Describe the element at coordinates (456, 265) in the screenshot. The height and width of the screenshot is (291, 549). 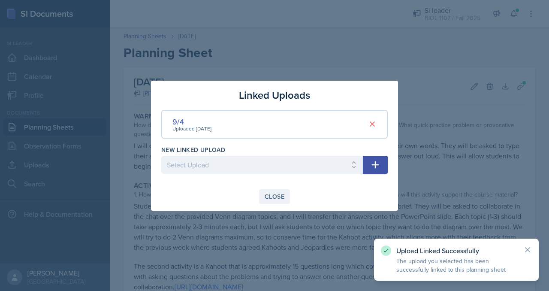
I see `p: The upload you selected has been successfully linked to this planning sheet` at that location.